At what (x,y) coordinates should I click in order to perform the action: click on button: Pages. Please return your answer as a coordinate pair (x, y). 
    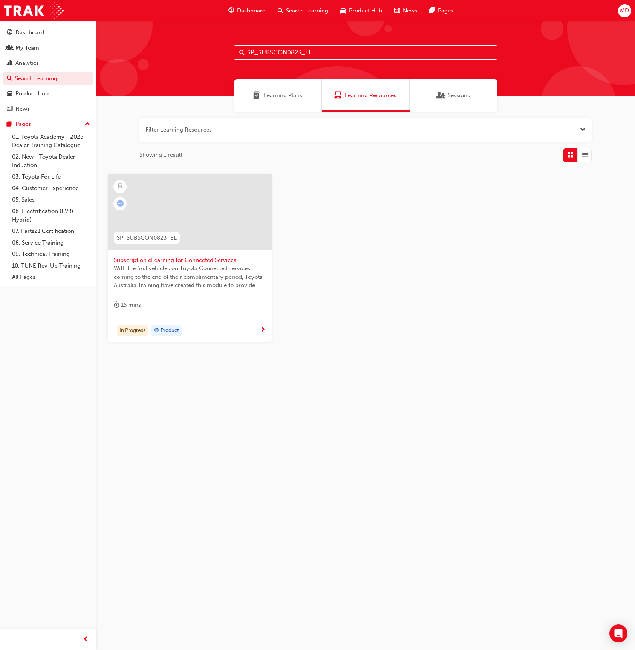
    Looking at the image, I should click on (48, 124).